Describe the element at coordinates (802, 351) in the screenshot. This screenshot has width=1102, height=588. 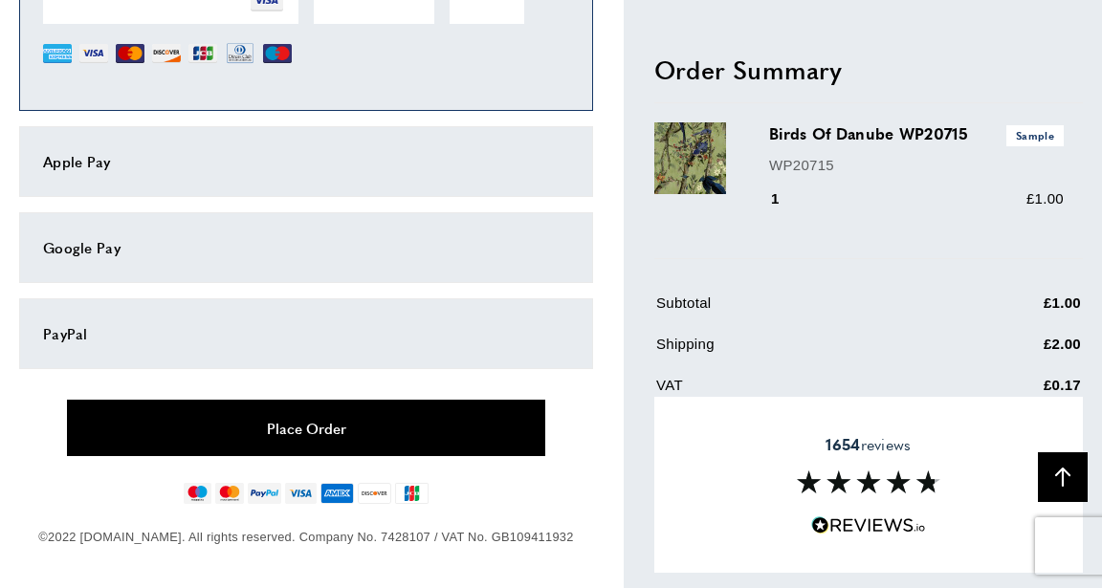
I see `td: Shipping` at that location.